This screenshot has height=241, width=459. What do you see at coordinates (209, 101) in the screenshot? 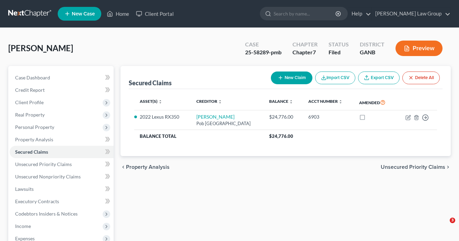
I see `a: Creditor unfold_more` at bounding box center [209, 101].